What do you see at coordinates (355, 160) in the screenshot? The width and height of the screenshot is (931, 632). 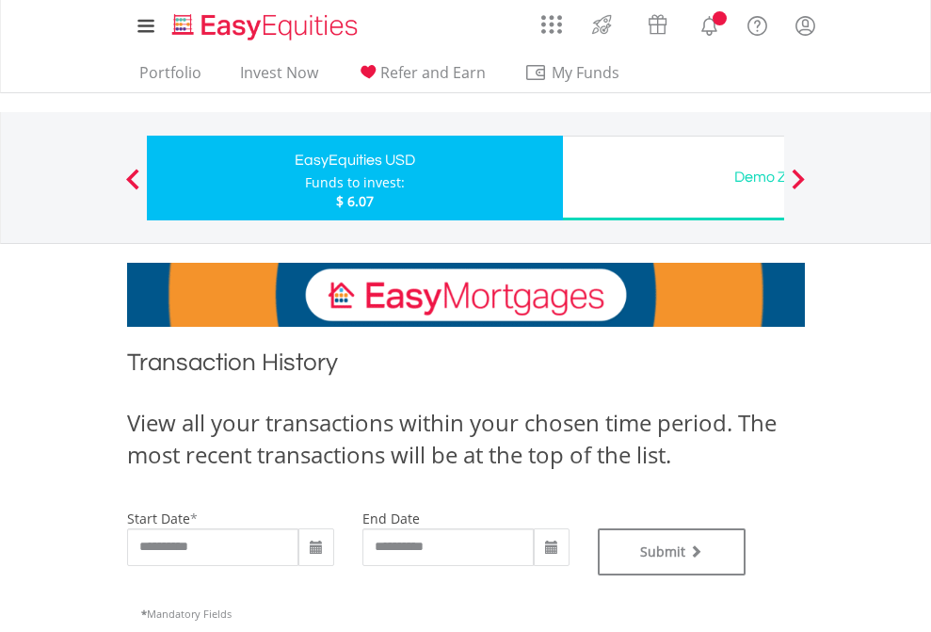 I see `div: EasyEquities USD` at bounding box center [355, 160].